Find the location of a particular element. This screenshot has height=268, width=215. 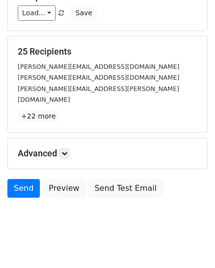

h5: 25 Recipients is located at coordinates (107, 52).